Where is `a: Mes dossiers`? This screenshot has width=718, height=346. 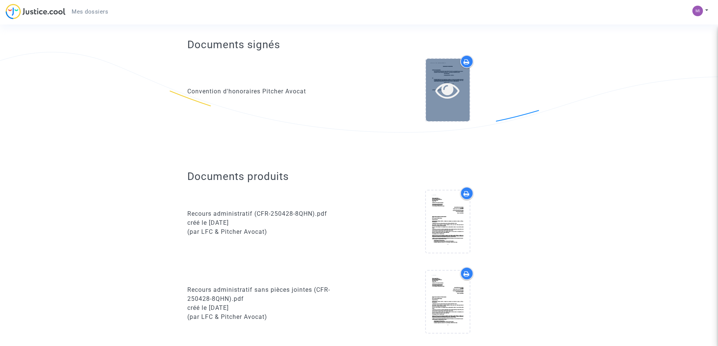 a: Mes dossiers is located at coordinates (90, 12).